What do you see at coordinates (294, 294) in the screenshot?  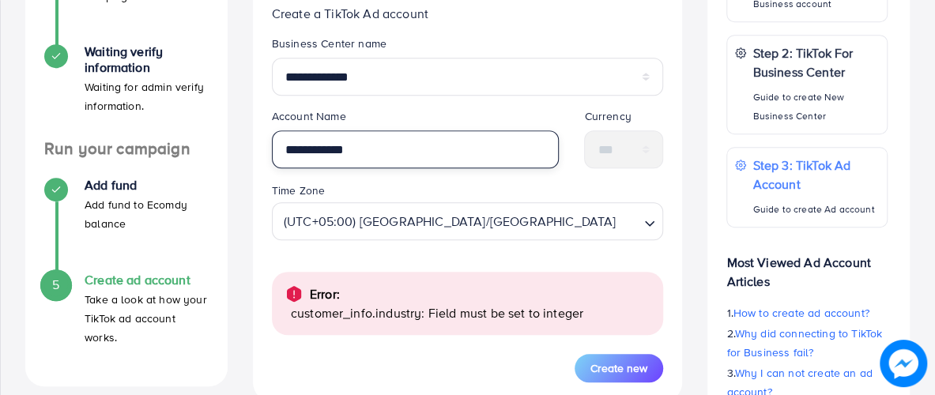 I see `img: alert` at bounding box center [294, 294].